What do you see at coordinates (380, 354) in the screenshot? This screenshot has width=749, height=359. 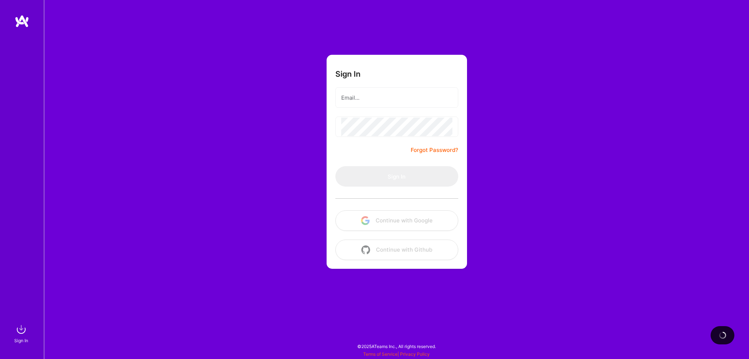 I see `a: Terms of Service` at bounding box center [380, 354].